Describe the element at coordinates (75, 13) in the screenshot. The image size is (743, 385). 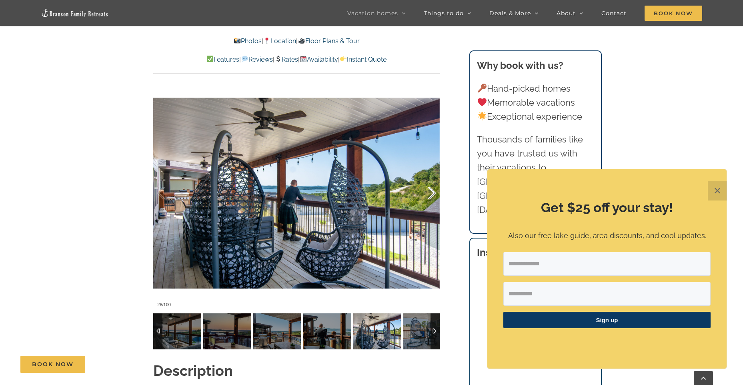
I see `img: Branson Family Retreats Logo` at that location.